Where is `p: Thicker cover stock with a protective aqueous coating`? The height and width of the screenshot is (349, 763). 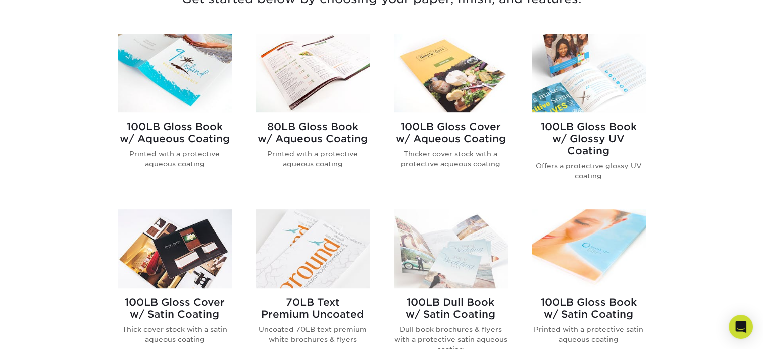 p: Thicker cover stock with a protective aqueous coating is located at coordinates (450, 158).